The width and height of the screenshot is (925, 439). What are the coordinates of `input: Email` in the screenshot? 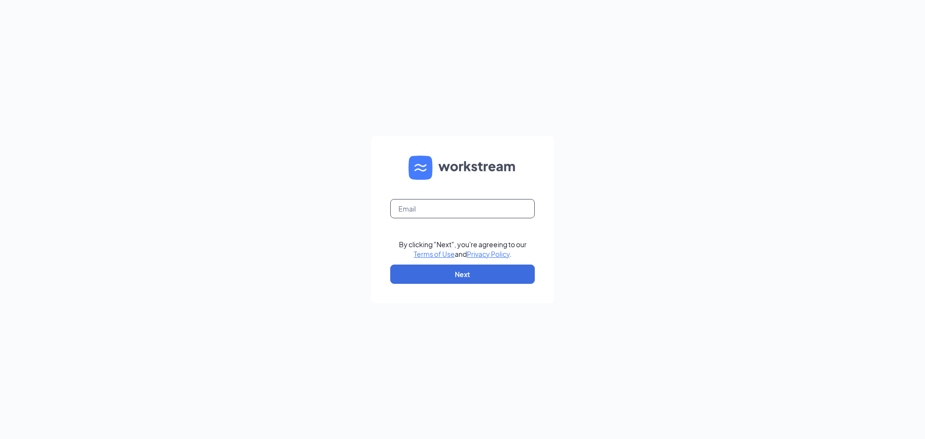 It's located at (462, 209).